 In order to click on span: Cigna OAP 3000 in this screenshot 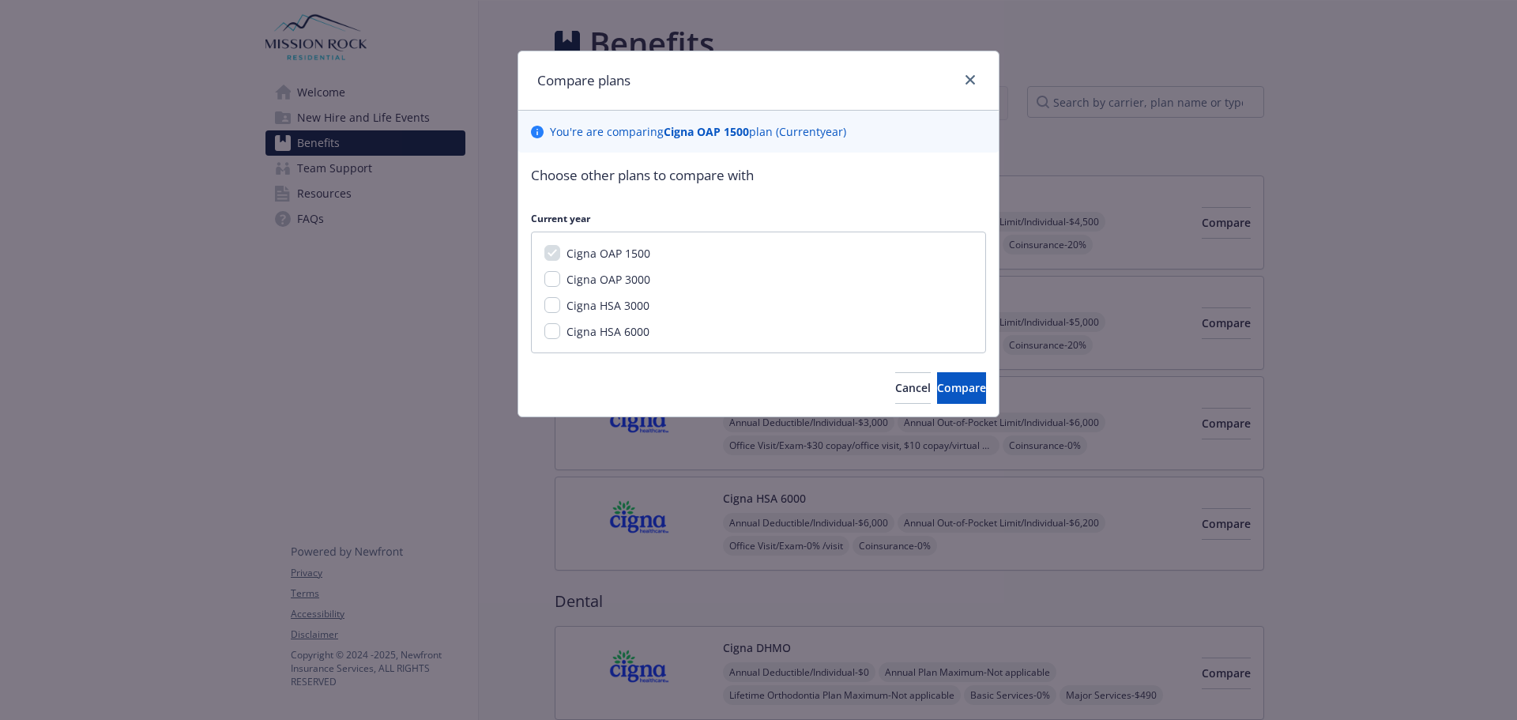, I will do `click(608, 279)`.